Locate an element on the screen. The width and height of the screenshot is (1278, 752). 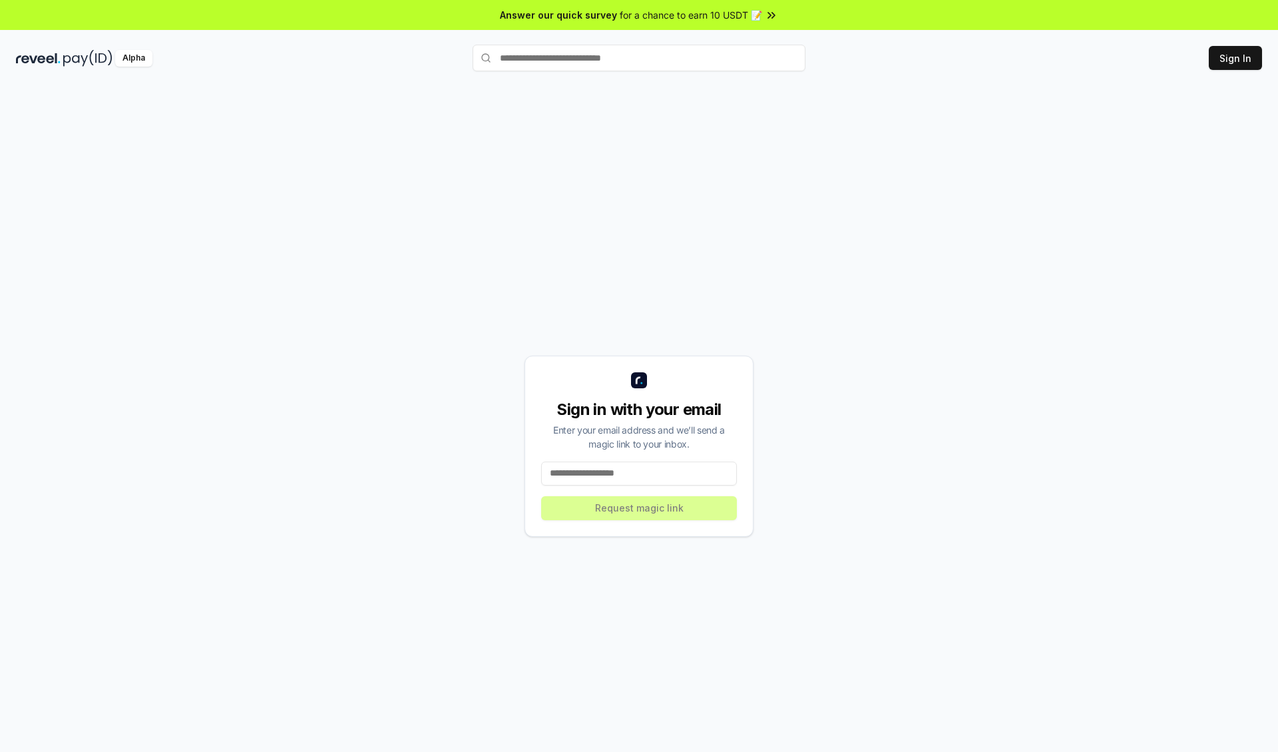
span: Answer our quick survey is located at coordinates (558, 15).